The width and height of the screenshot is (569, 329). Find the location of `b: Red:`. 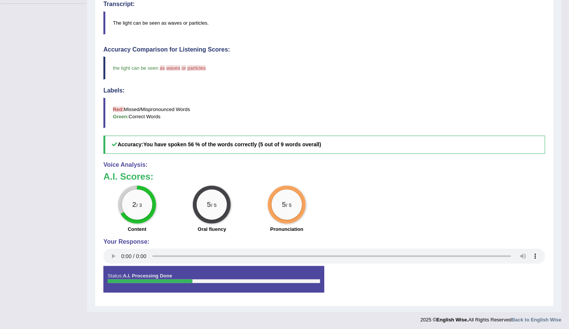

b: Red: is located at coordinates (118, 109).